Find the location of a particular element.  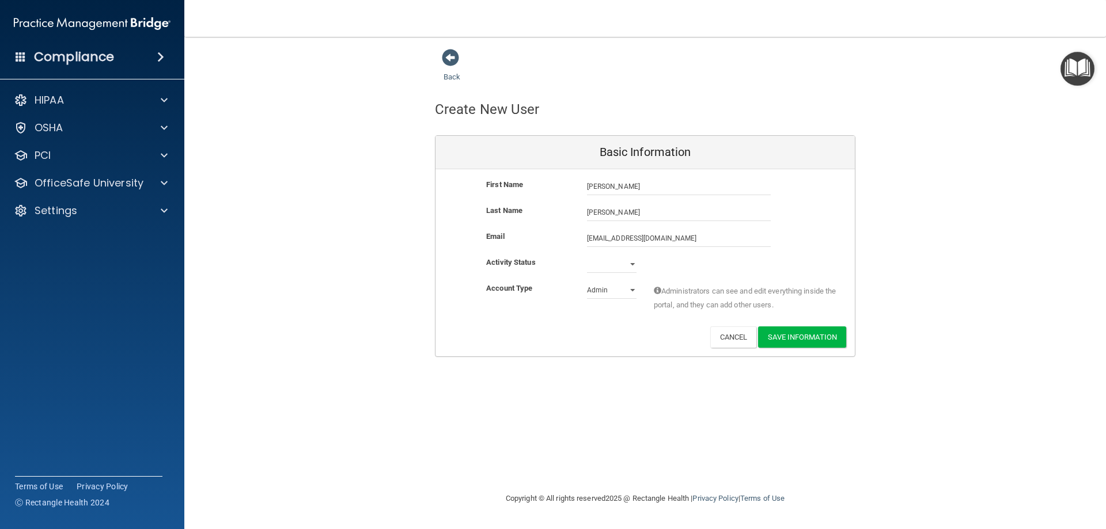

h4: Create New User is located at coordinates (487, 109).